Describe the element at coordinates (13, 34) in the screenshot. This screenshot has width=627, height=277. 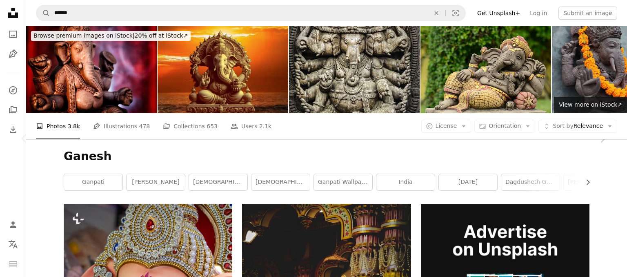
I see `a: Photos` at that location.